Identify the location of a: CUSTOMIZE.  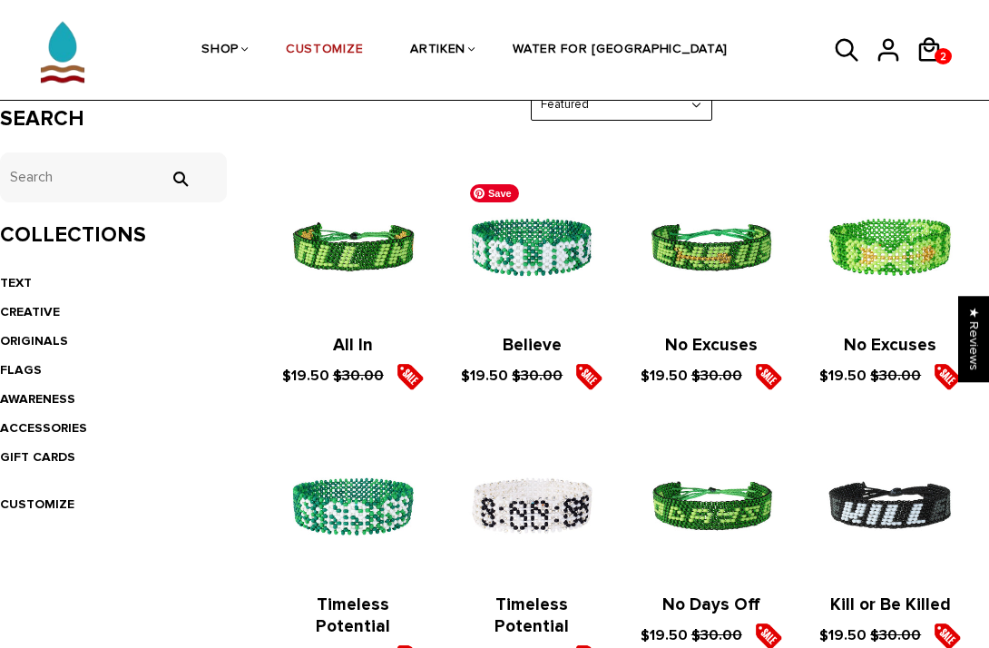
(324, 51).